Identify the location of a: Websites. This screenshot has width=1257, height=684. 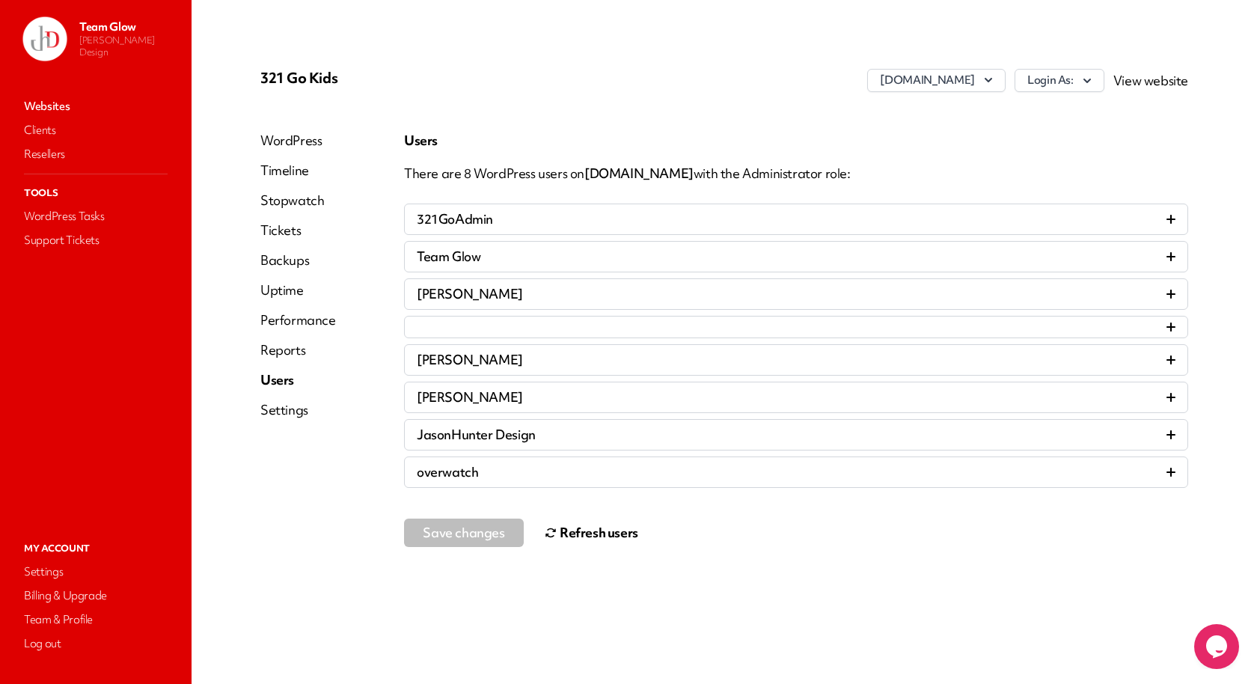
(96, 106).